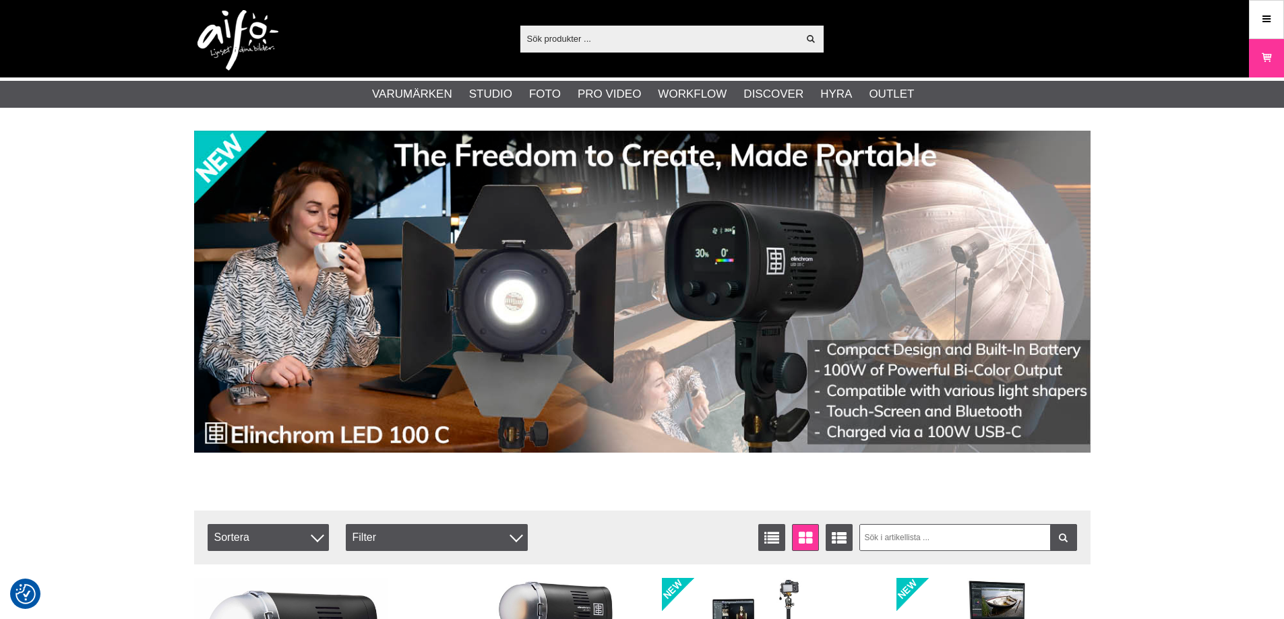 The width and height of the screenshot is (1284, 619). Describe the element at coordinates (805, 538) in the screenshot. I see `a: Fönstervisning` at that location.